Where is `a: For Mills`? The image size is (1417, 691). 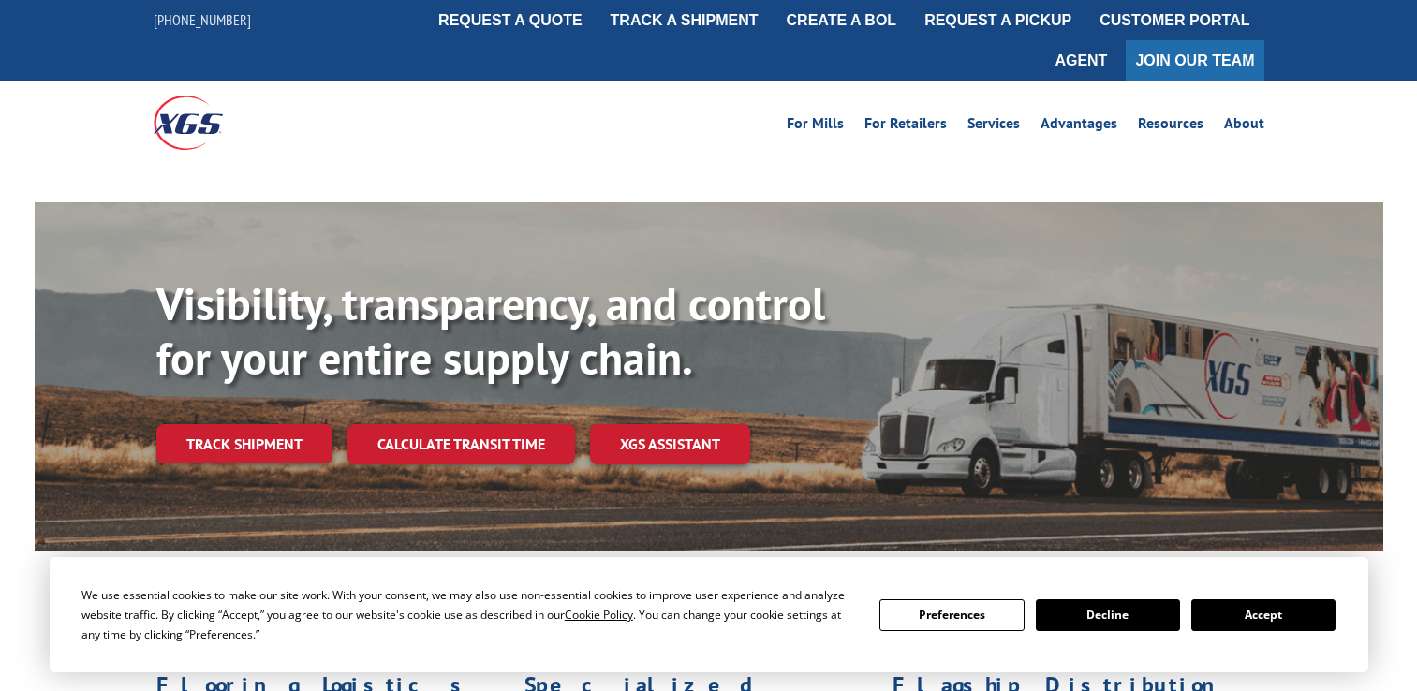 a: For Mills is located at coordinates (815, 126).